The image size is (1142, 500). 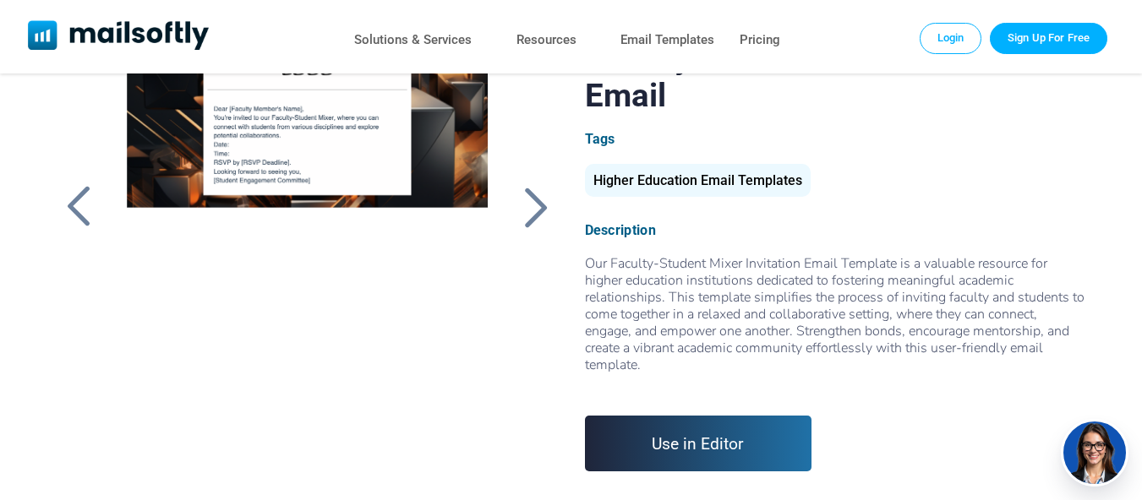 I want to click on div: Higher Education Email Templates, so click(x=697, y=180).